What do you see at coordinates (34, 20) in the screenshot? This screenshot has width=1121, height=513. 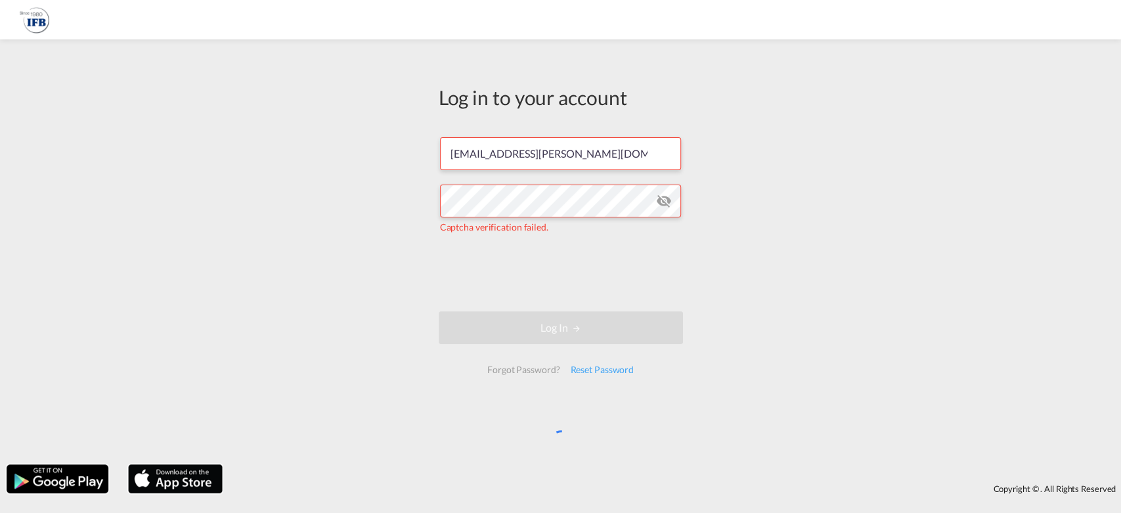 I see `img: 2b726980256c11eeaa87296e05903fd5.png` at bounding box center [34, 20].